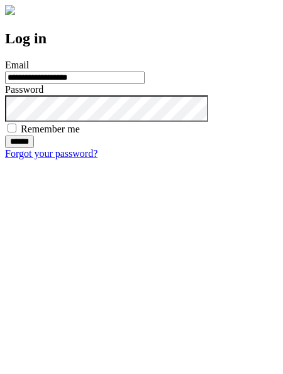 This screenshot has width=283, height=374. What do you see at coordinates (51, 153) in the screenshot?
I see `a: Forgot your password?` at bounding box center [51, 153].